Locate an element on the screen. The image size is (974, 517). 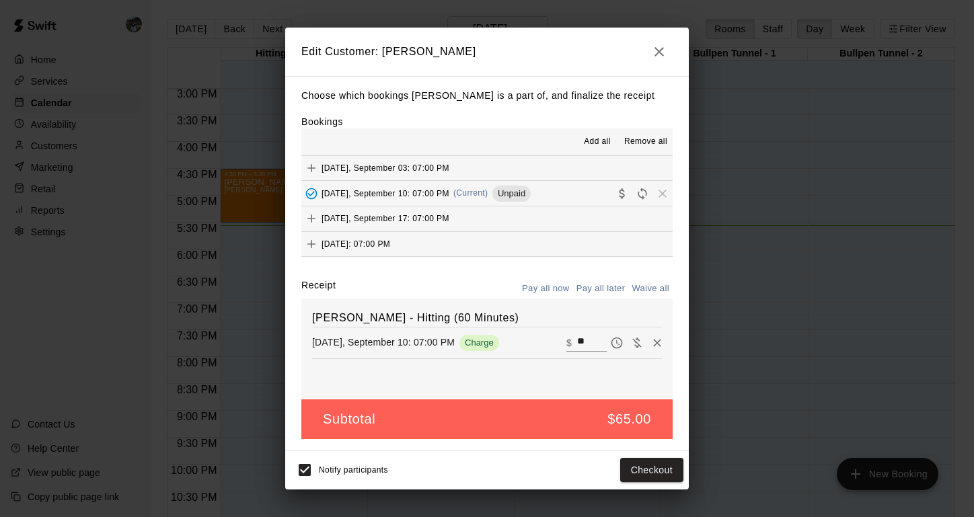
button: Pay all now is located at coordinates (546, 289).